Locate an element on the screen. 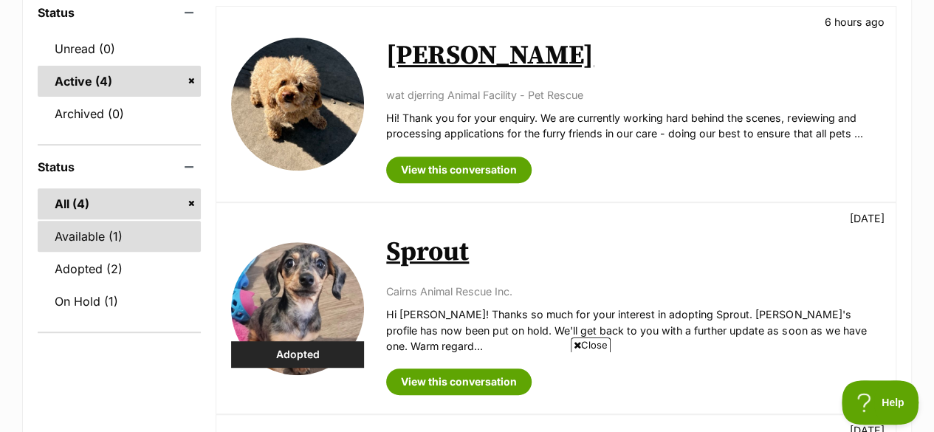 This screenshot has height=432, width=934. a: Adopted (2) is located at coordinates (119, 269).